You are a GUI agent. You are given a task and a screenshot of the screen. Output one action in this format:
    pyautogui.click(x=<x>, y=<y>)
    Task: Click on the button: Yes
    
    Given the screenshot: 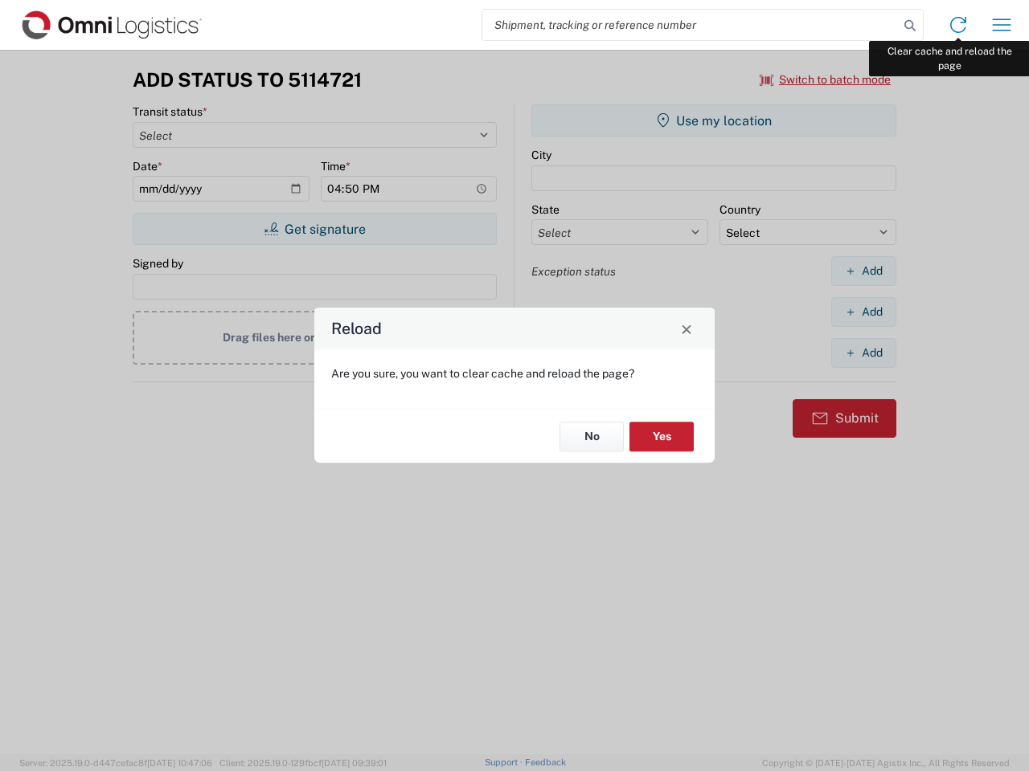 What is the action you would take?
    pyautogui.click(x=661, y=436)
    